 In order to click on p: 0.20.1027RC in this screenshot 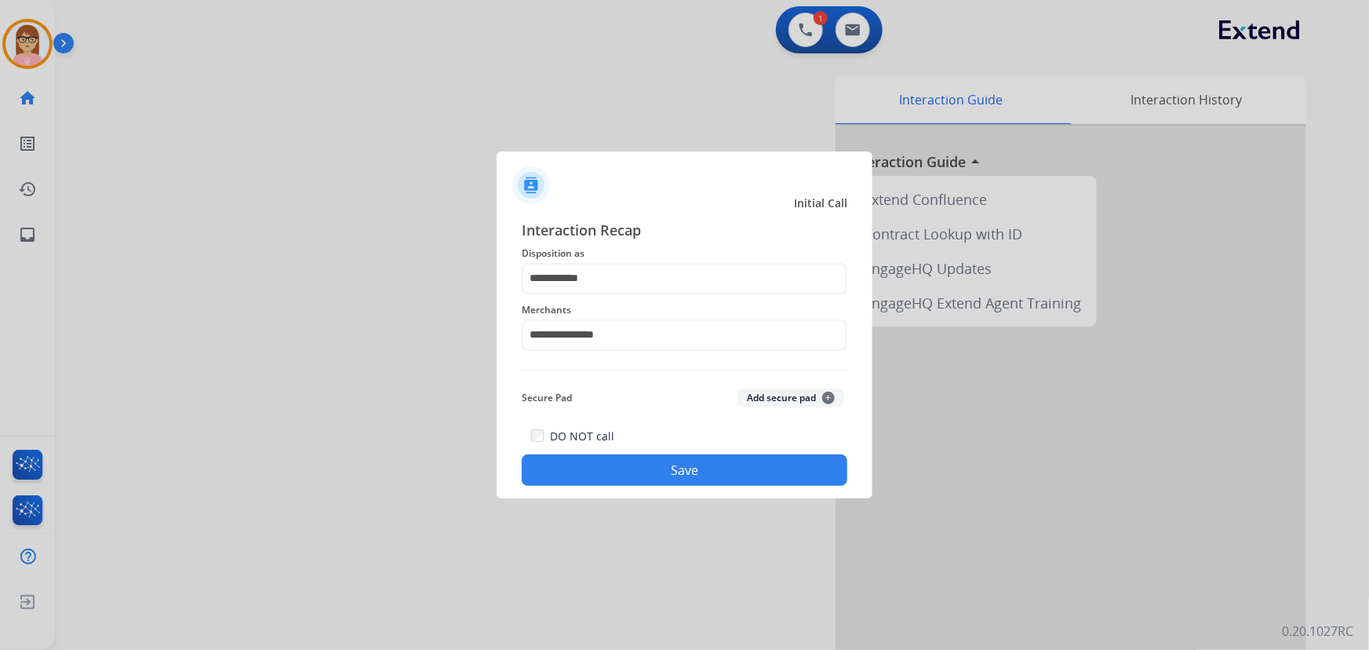, I will do `click(1317, 631)`.